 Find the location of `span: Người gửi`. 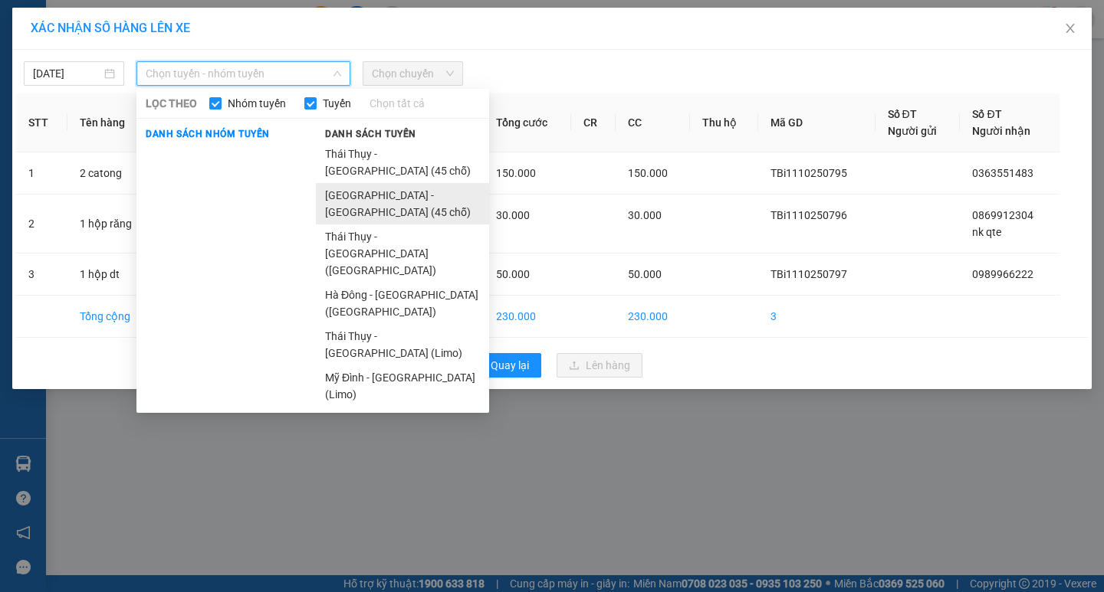

span: Người gửi is located at coordinates (912, 131).